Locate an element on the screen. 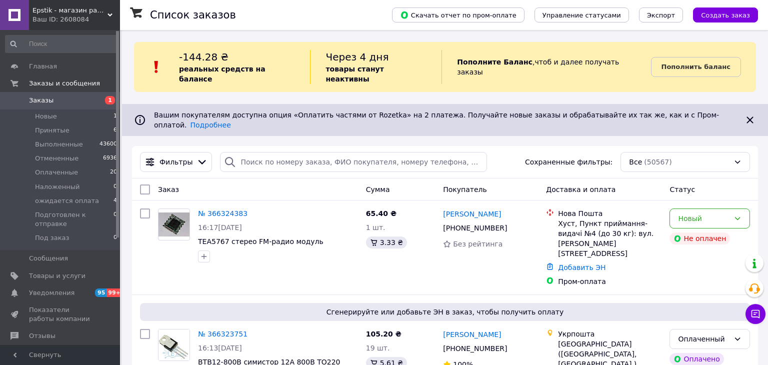 Image resolution: width=768 pixels, height=365 pixels. span: Заказы is located at coordinates (41, 101).